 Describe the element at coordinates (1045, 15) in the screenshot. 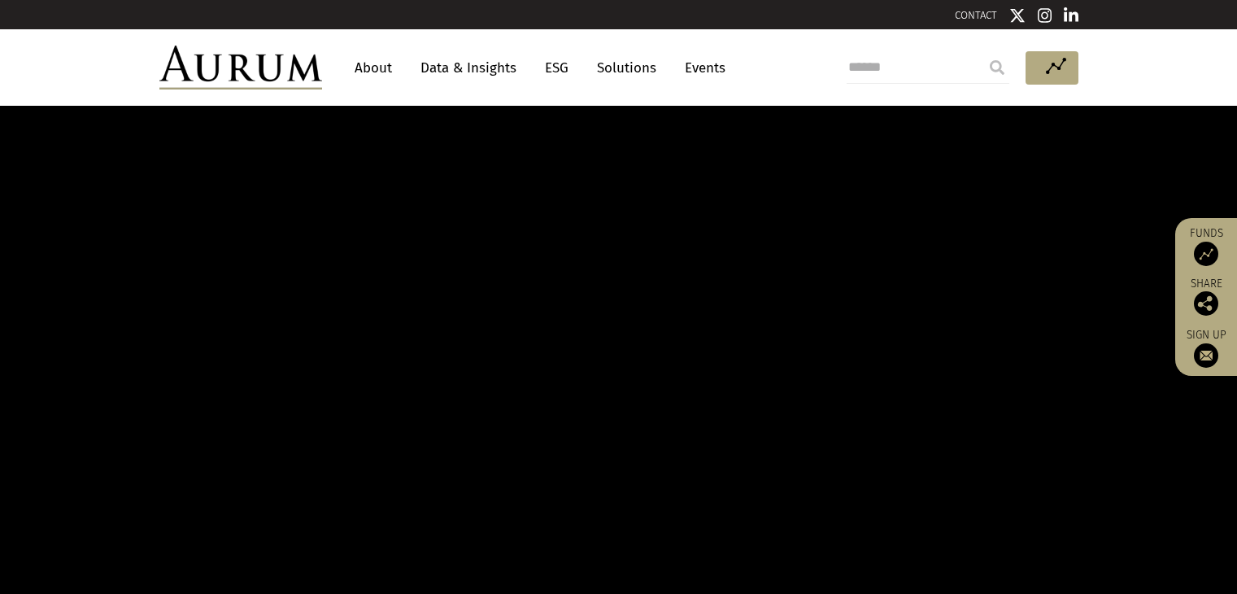

I see `img: Instagram icon` at that location.